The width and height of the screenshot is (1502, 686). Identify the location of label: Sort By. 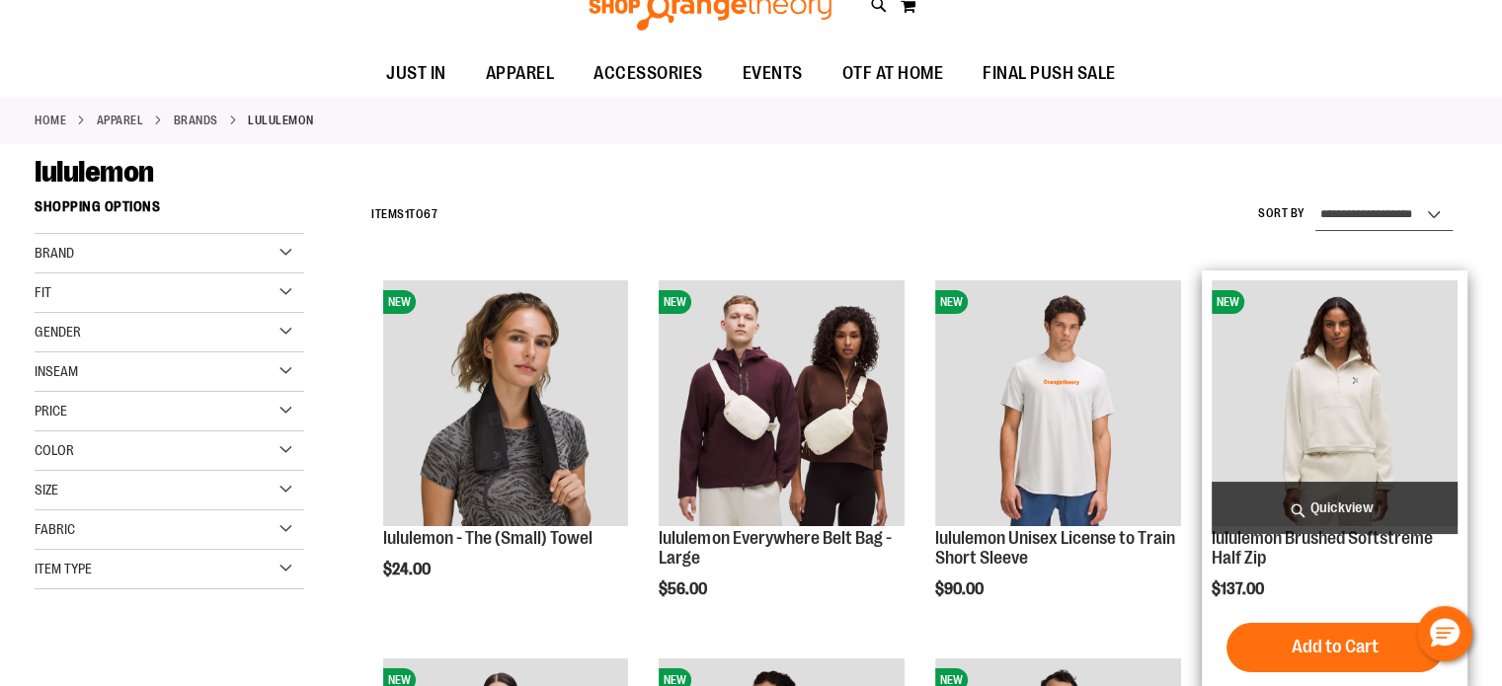
(1282, 213).